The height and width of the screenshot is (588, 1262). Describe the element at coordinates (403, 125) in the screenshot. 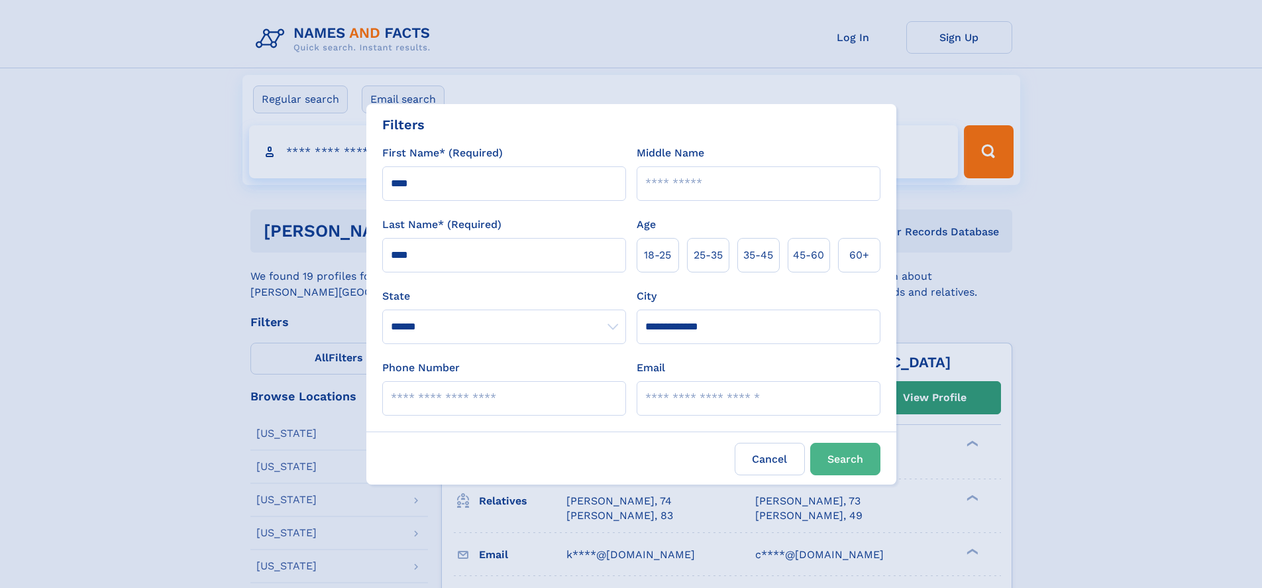

I see `div: Filters` at that location.